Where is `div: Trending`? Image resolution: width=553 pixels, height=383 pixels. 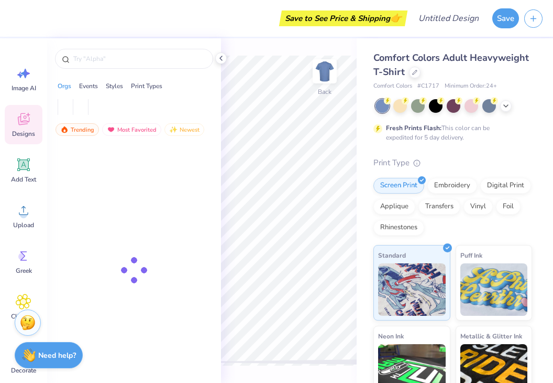 div: Trending is located at coordinates (77, 129).